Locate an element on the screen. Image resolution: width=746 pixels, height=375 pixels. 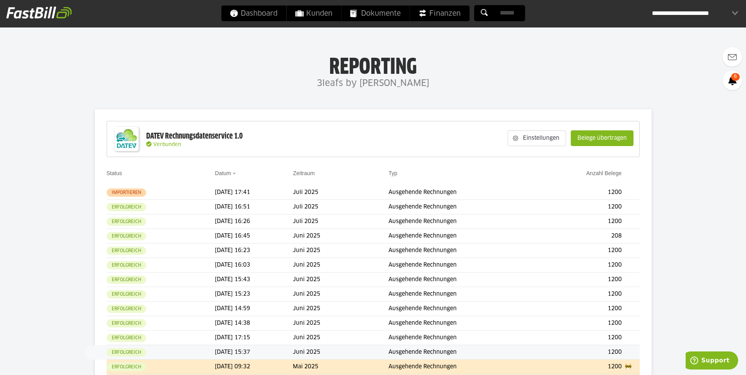
a: Anzahl Belege is located at coordinates (604, 173).